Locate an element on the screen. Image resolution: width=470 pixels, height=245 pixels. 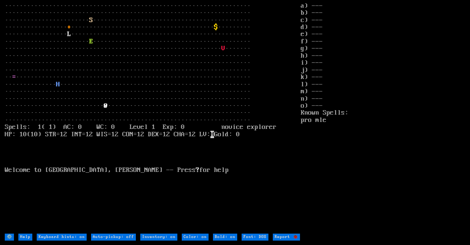
input: Font: DOS is located at coordinates (255, 237).